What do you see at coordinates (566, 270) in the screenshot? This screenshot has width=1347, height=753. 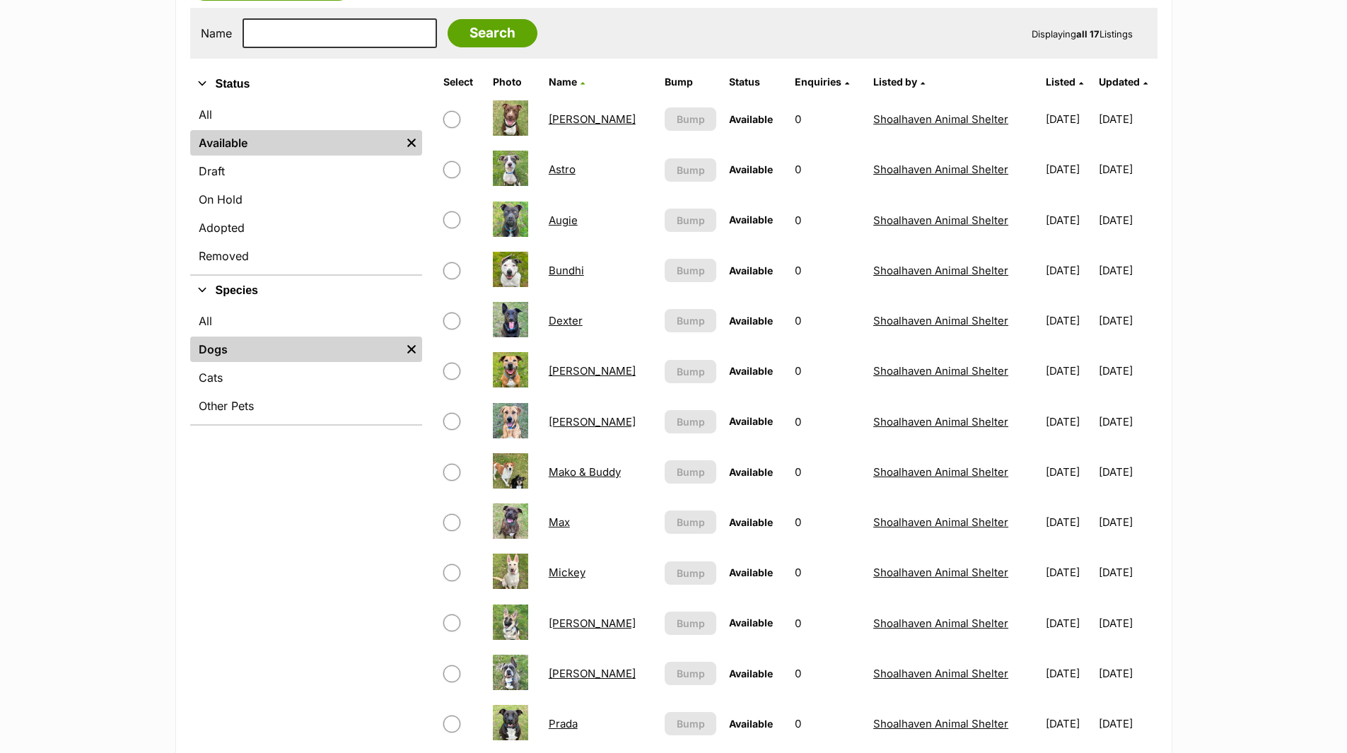 I see `a: Bundhi` at bounding box center [566, 270].